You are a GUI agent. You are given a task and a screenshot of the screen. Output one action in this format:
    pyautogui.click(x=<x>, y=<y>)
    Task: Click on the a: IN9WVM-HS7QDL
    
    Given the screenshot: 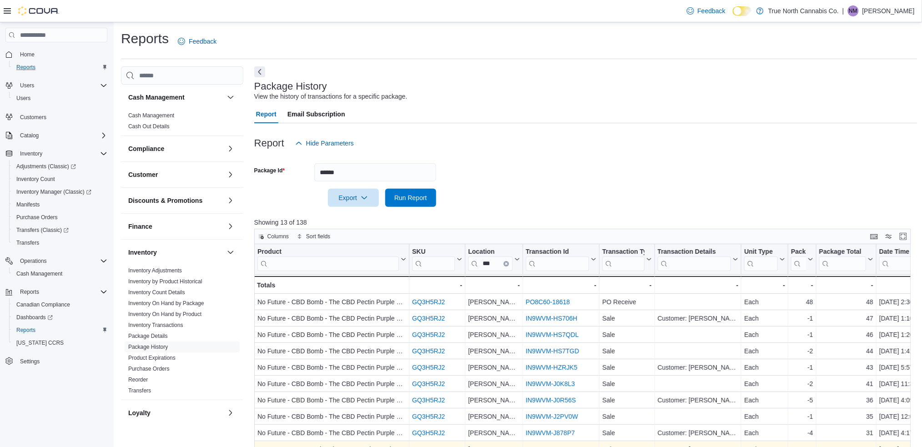 What is the action you would take?
    pyautogui.click(x=552, y=335)
    